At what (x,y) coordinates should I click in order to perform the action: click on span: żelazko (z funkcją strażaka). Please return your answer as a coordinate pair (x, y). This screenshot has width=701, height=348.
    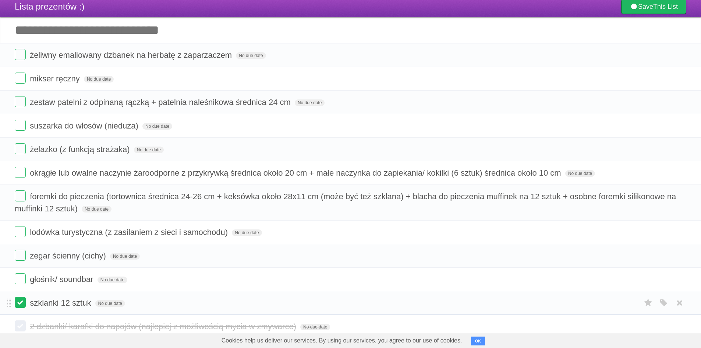
    Looking at the image, I should click on (81, 149).